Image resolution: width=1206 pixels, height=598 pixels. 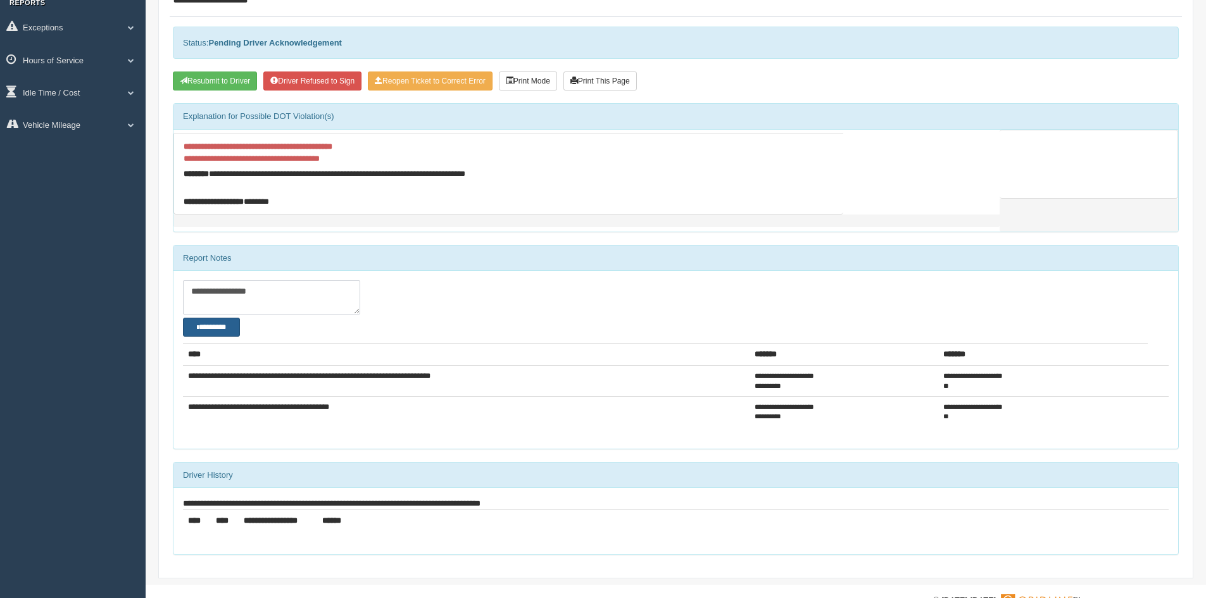 I want to click on div: Report Notes, so click(x=676, y=258).